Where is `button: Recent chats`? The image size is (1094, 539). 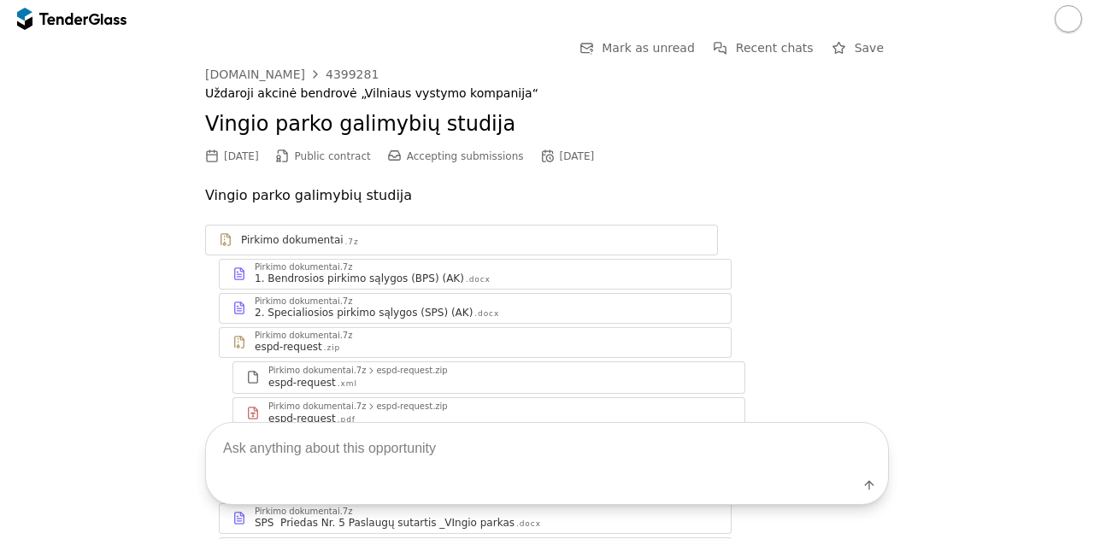
button: Recent chats is located at coordinates (764, 48).